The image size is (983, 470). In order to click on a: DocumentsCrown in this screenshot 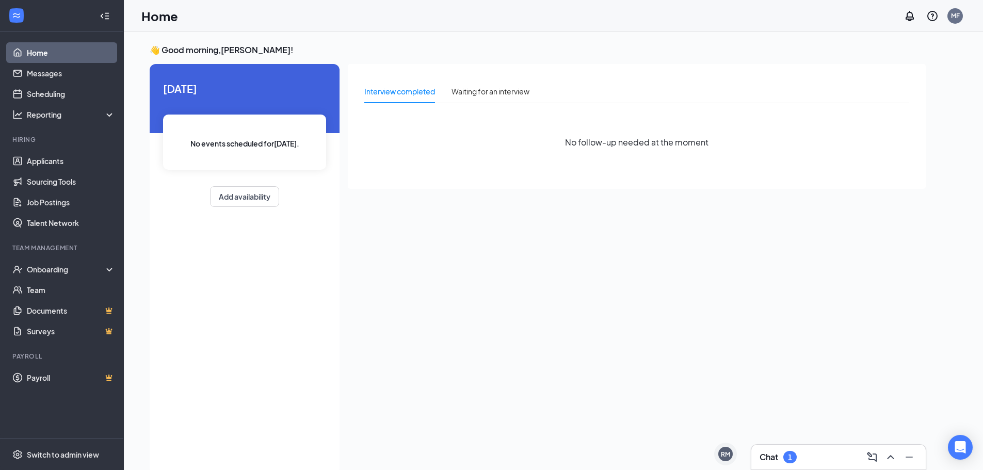, I will do `click(71, 311)`.